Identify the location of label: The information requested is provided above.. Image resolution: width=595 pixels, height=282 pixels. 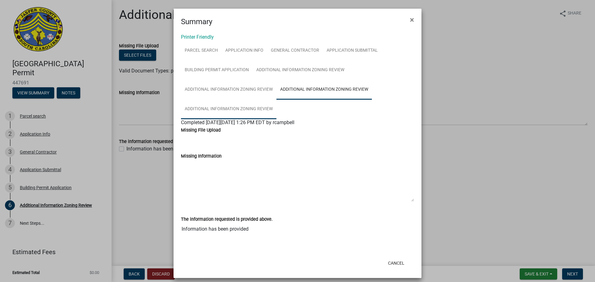
(227, 220).